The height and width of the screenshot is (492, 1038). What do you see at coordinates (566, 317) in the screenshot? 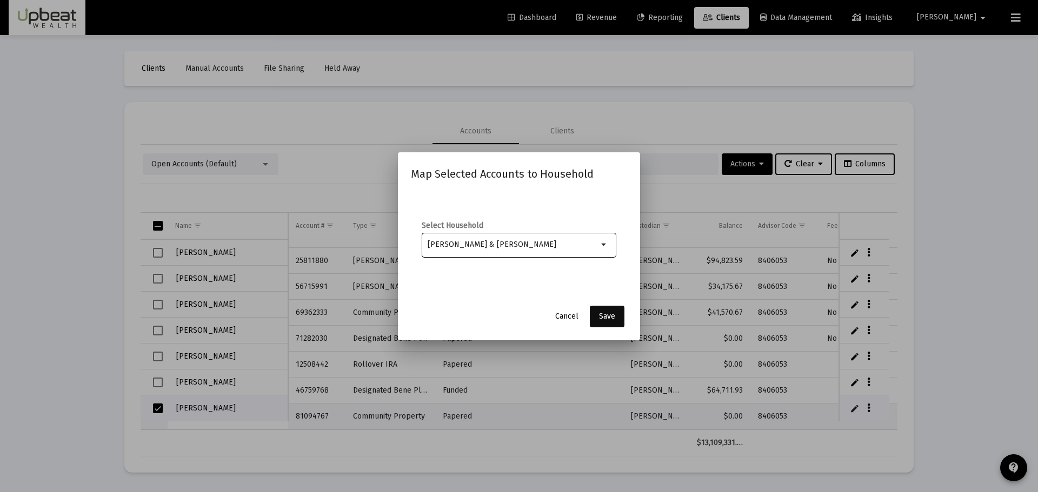
I see `button: Cancel` at bounding box center [566, 317].